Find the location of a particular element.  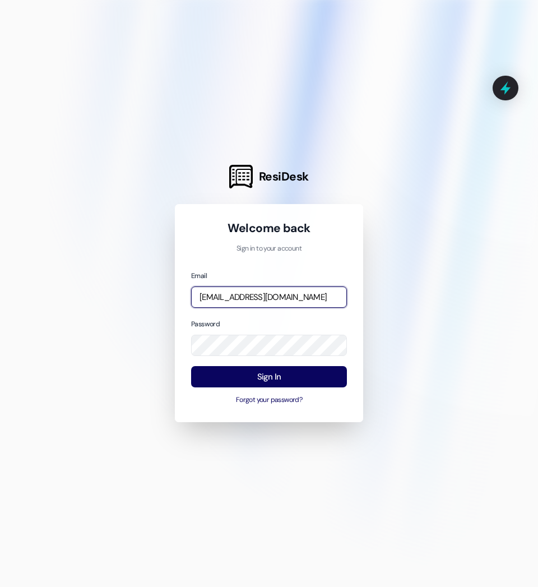

label: Password is located at coordinates (205, 324).